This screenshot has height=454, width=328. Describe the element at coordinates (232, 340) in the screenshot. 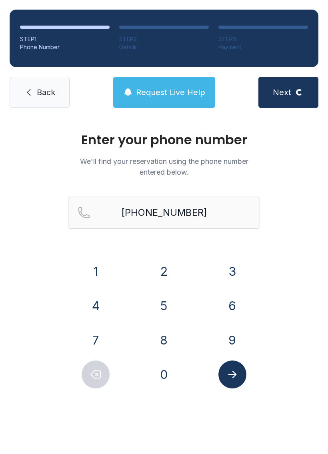

I see `button: 9` at that location.